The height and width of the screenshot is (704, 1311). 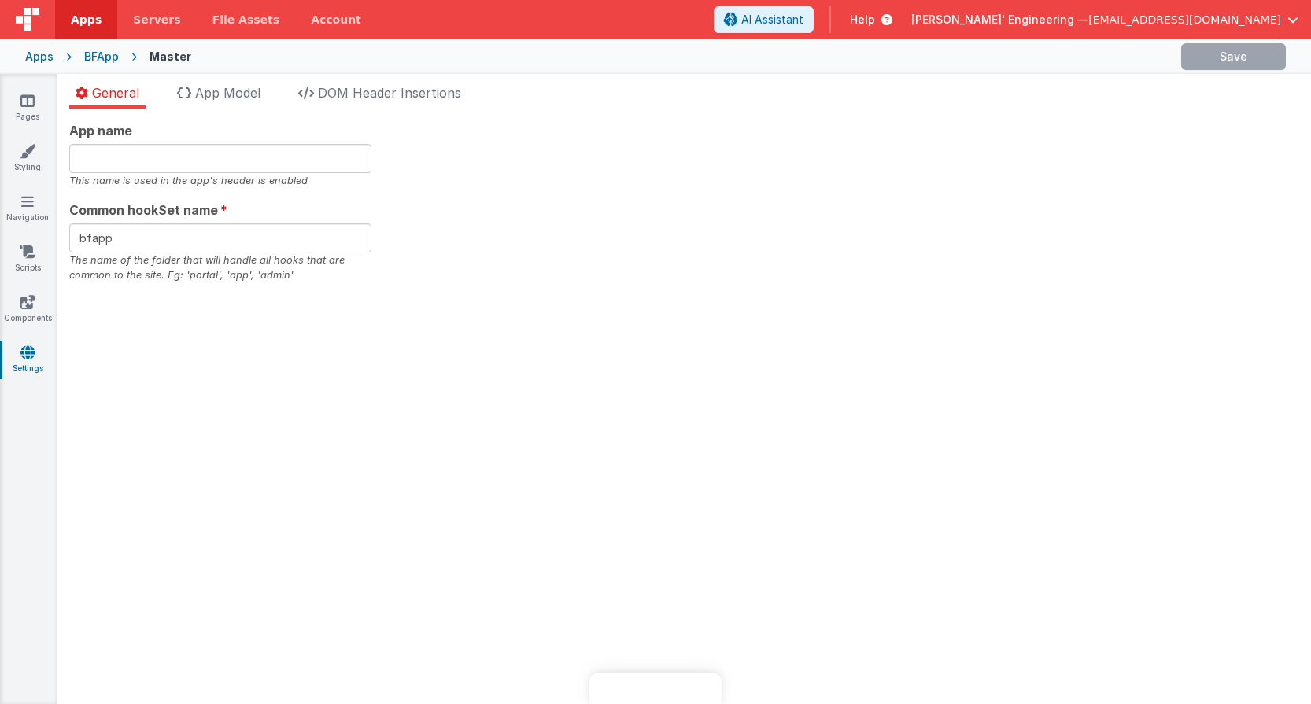 What do you see at coordinates (246, 20) in the screenshot?
I see `span: File Assets` at bounding box center [246, 20].